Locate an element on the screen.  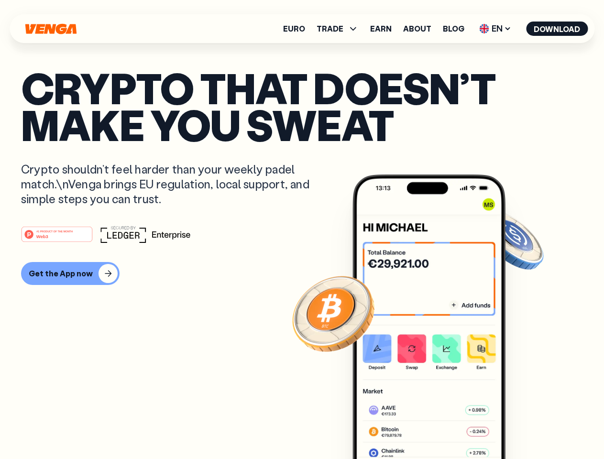
p: Crypto that doesn’t make you sweat is located at coordinates (302, 106).